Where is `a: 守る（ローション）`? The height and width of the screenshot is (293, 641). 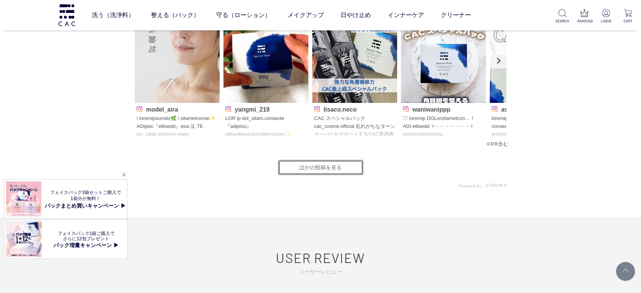
a: 守る（ローション） is located at coordinates (244, 15).